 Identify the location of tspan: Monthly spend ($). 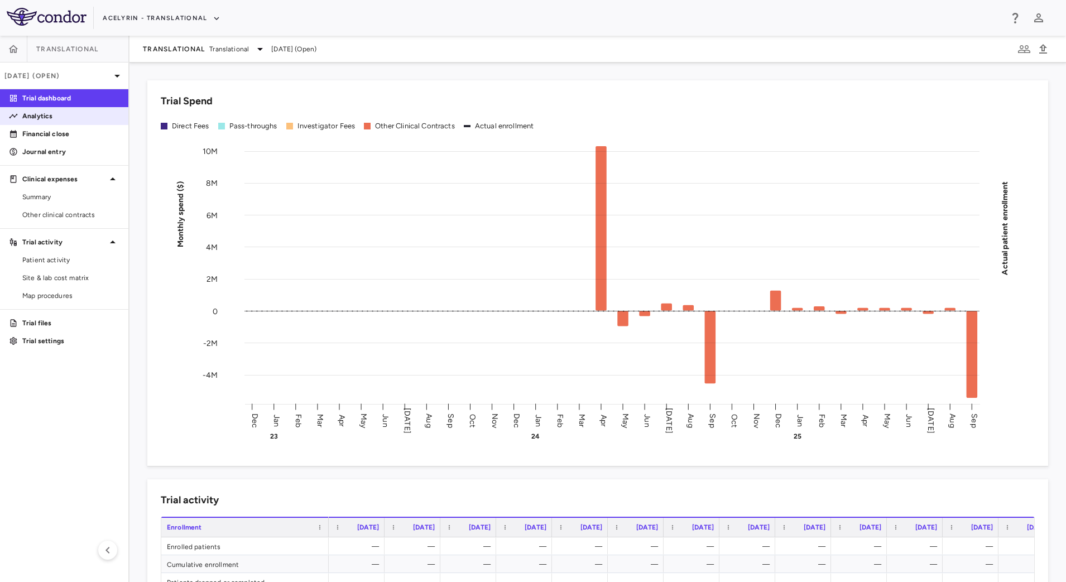
(180, 214).